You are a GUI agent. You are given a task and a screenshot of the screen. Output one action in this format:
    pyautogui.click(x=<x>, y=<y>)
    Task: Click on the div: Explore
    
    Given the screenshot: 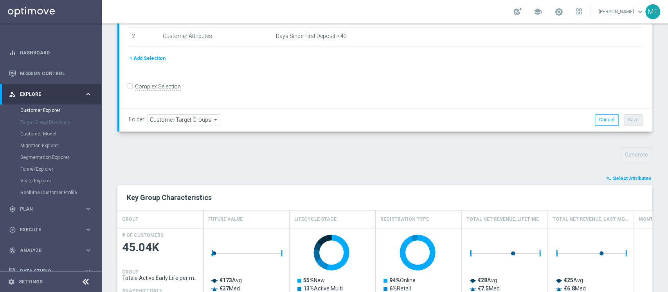 What is the action you would take?
    pyautogui.click(x=47, y=94)
    